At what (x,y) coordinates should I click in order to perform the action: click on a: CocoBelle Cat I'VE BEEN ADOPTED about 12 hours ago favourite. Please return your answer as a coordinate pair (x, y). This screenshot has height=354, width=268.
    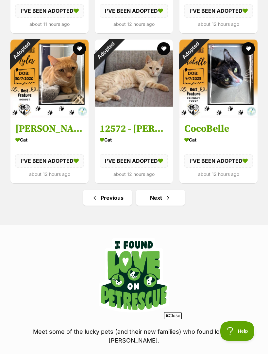
    Looking at the image, I should click on (218, 150).